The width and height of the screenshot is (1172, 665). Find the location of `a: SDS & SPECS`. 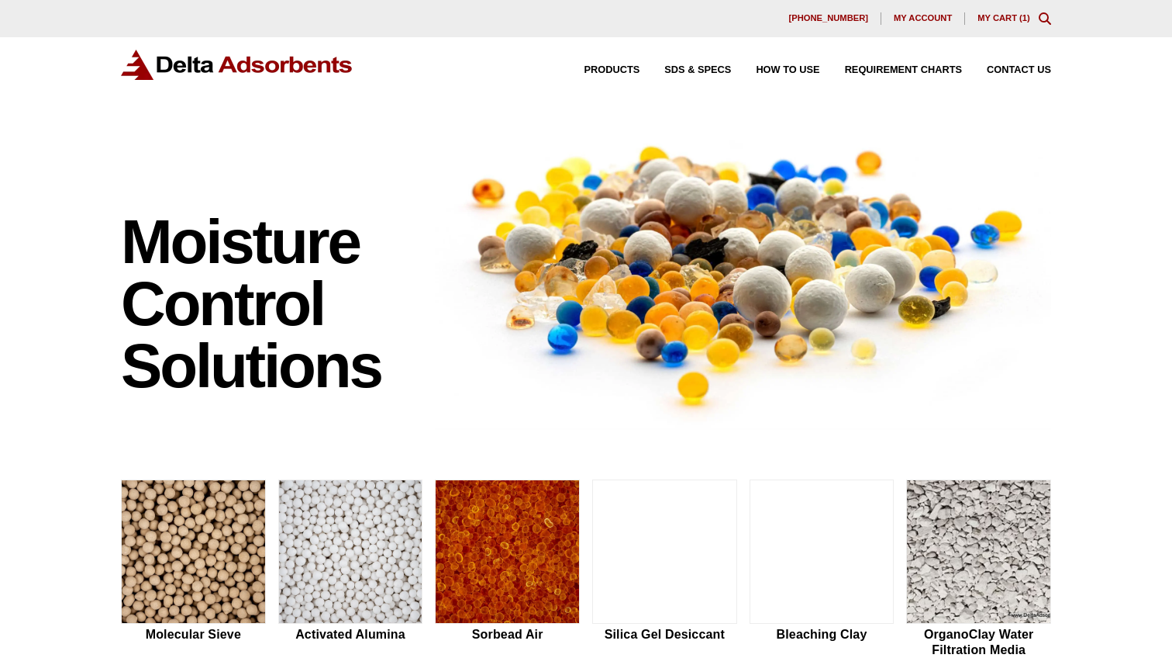

a: SDS & SPECS is located at coordinates (685, 70).